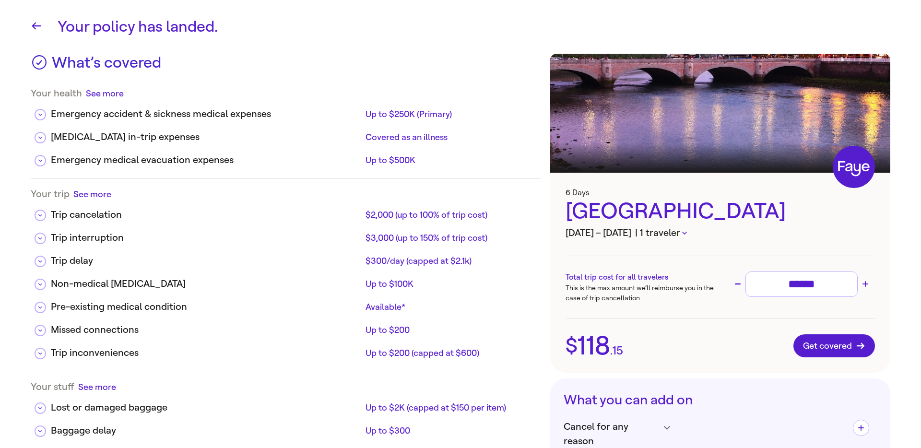 The image size is (921, 448). I want to click on button: Add, so click(861, 428).